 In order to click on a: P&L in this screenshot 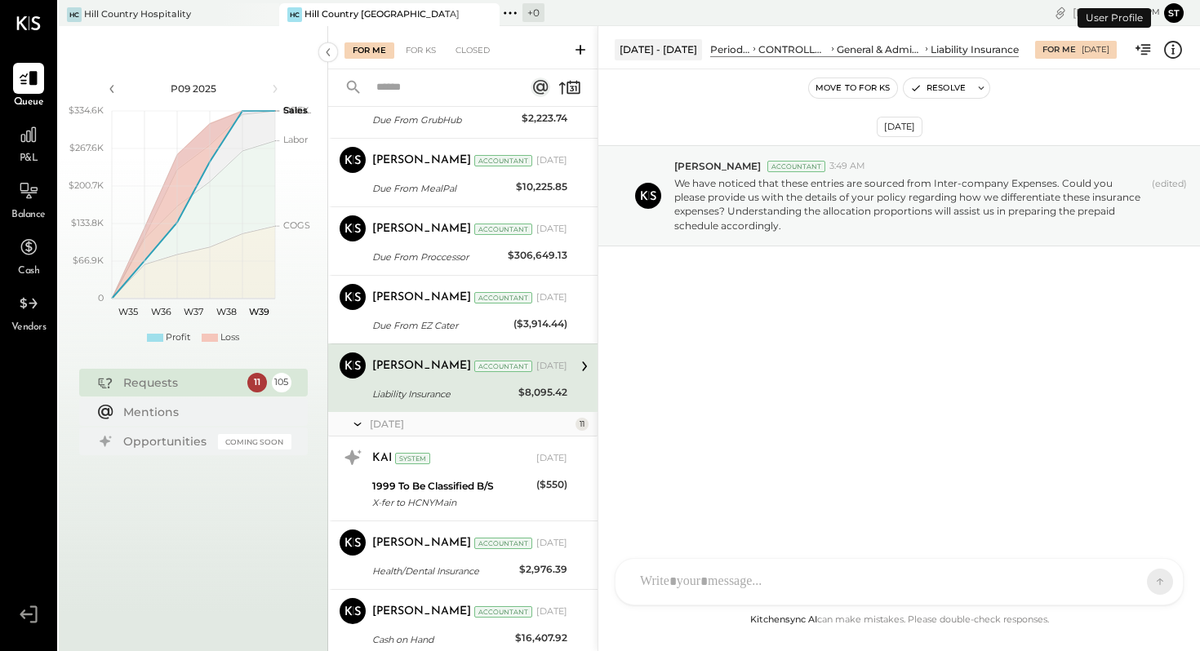, I will do `click(29, 143)`.